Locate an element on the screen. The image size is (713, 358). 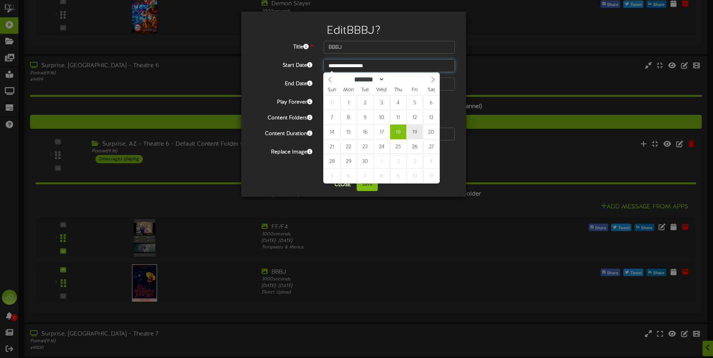
label: Content Folders is located at coordinates (282, 117).